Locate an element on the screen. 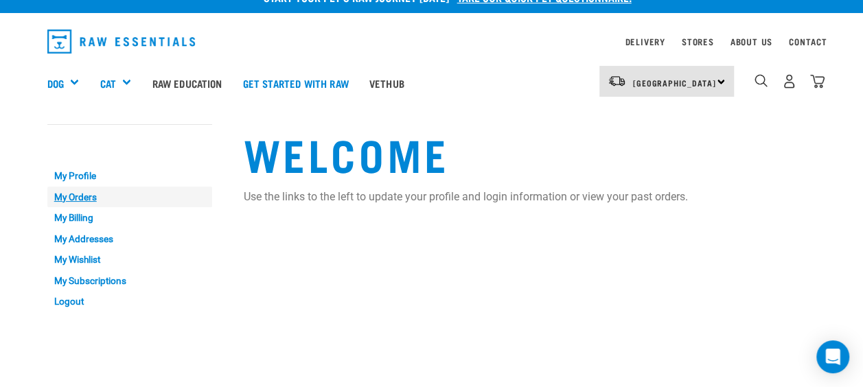 This screenshot has height=387, width=863. a: Cat is located at coordinates (107, 83).